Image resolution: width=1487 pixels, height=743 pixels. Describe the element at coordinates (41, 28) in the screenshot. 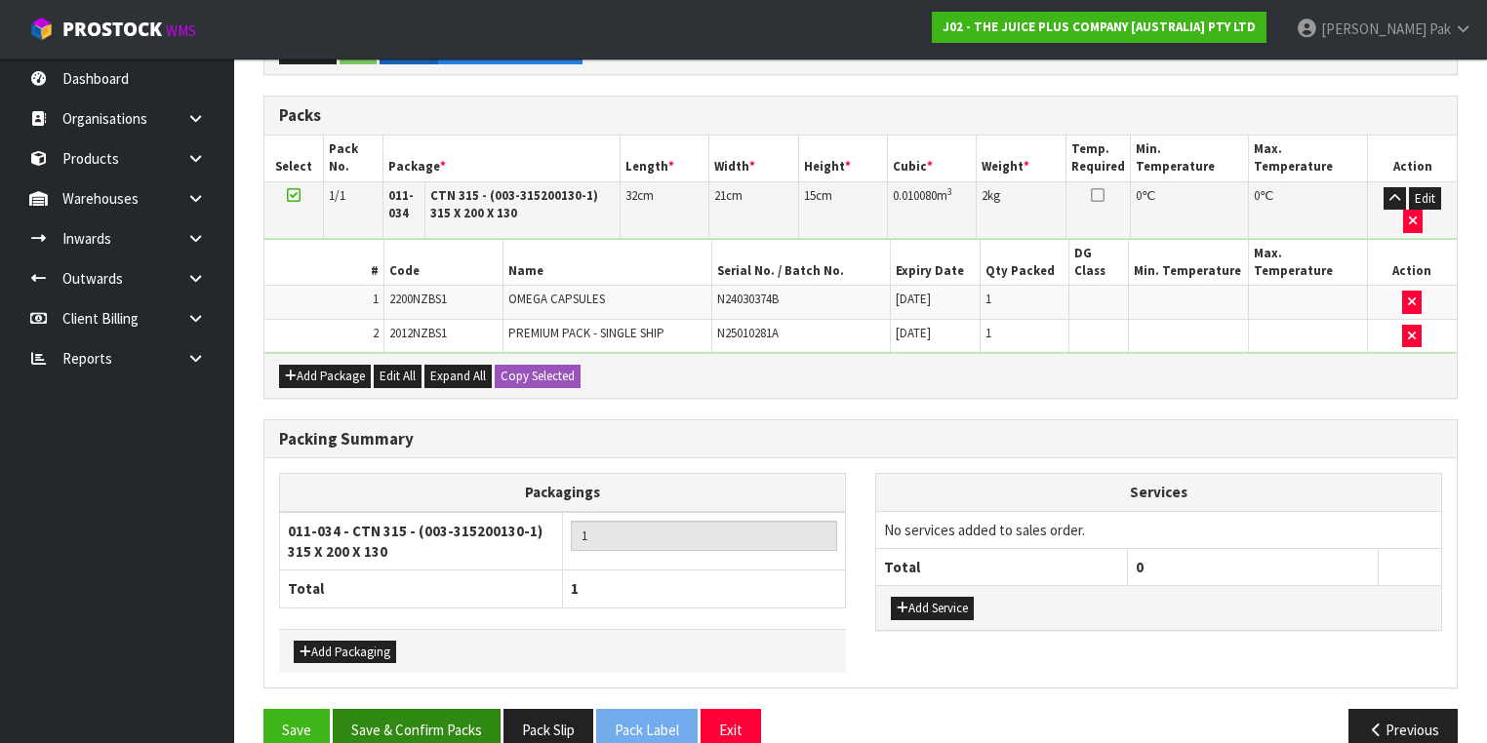

I see `img: cube-alt.png` at that location.